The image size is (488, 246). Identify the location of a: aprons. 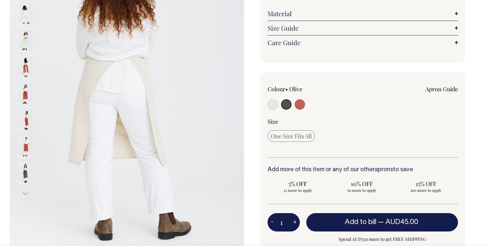
(384, 170).